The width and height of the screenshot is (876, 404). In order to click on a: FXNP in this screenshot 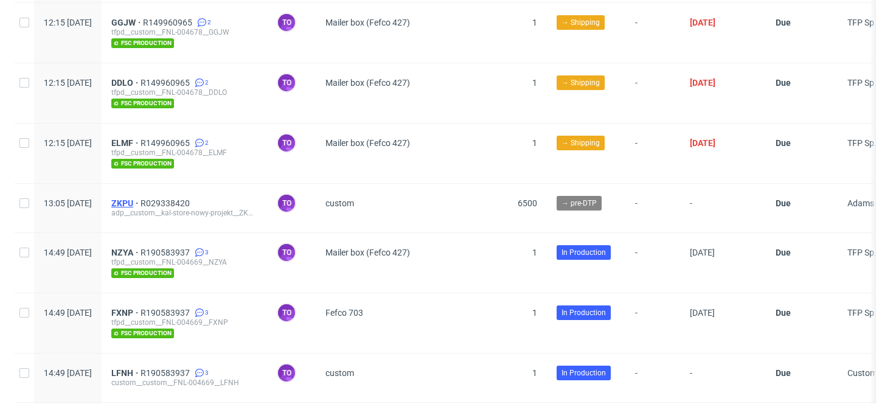, I will do `click(126, 313)`.